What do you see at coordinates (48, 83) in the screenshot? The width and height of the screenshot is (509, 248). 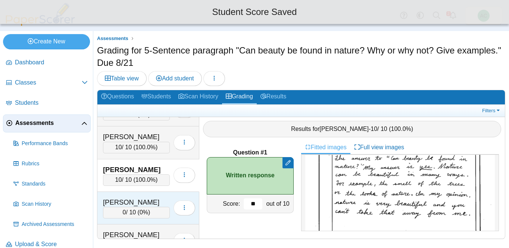 I see `span: Classes` at bounding box center [48, 83].